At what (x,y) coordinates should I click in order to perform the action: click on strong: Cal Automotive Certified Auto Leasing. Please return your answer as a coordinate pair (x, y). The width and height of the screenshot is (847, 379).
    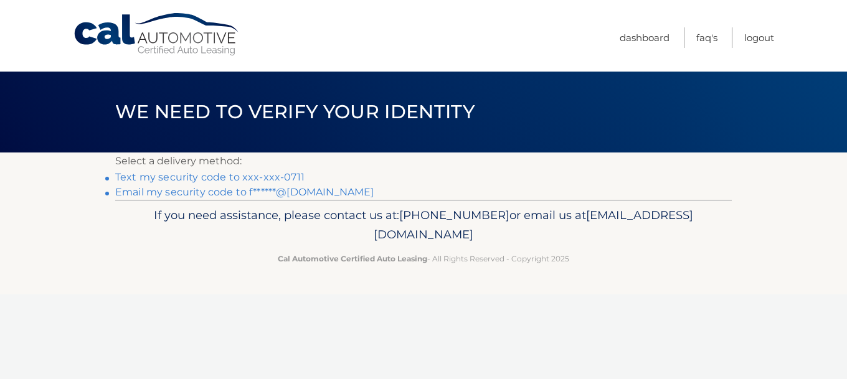
    Looking at the image, I should click on (352, 258).